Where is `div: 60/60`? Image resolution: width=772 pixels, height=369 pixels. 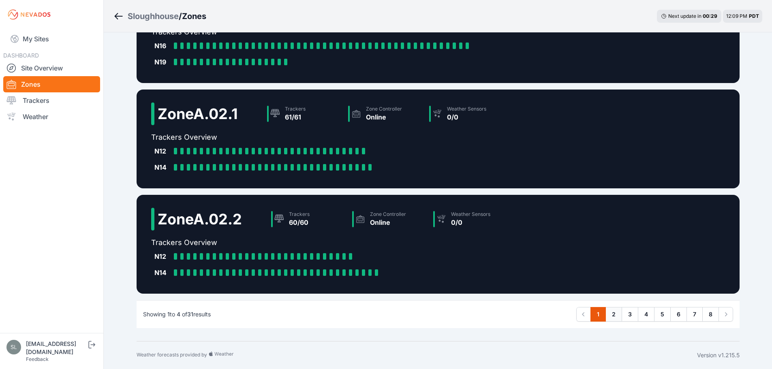
div: 60/60 is located at coordinates (299, 223).